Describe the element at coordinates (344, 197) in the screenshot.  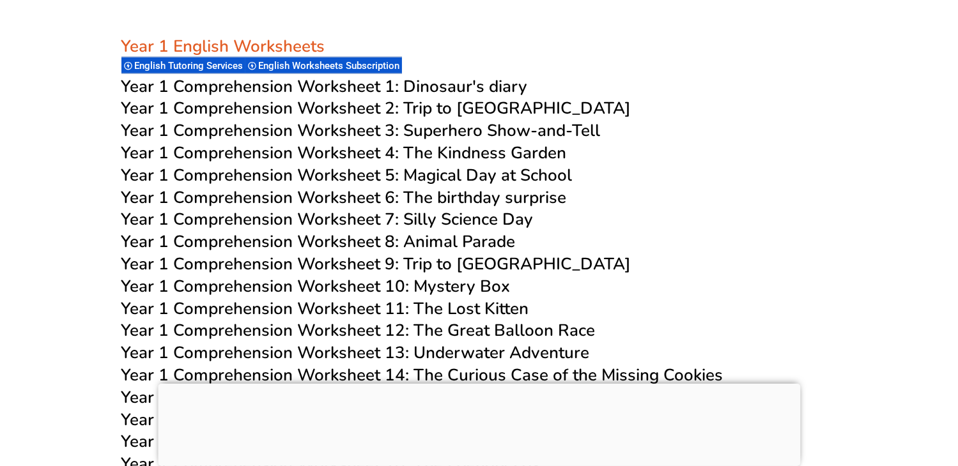
I see `a: Year 1 Comprehension Worksheet 6: The birthday surprise` at that location.